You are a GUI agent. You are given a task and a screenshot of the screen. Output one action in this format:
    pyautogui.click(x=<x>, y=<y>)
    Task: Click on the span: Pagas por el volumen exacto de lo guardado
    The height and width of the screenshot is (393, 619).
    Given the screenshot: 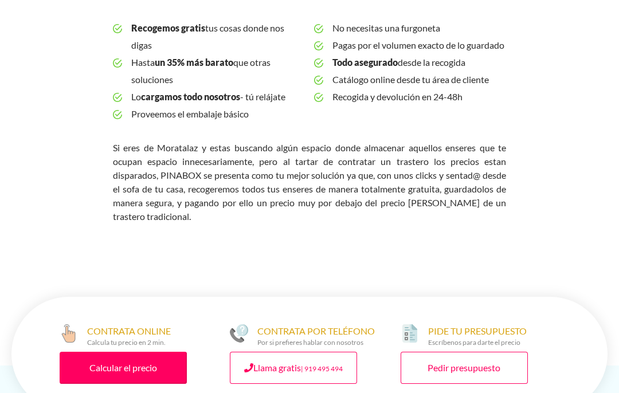 What is the action you would take?
    pyautogui.click(x=419, y=45)
    